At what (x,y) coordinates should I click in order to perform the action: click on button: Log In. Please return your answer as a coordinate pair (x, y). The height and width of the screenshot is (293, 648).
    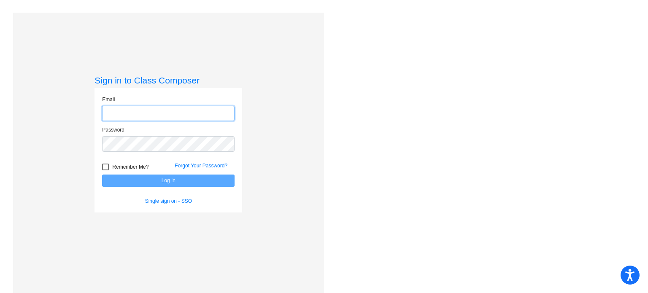
    Looking at the image, I should click on (168, 181).